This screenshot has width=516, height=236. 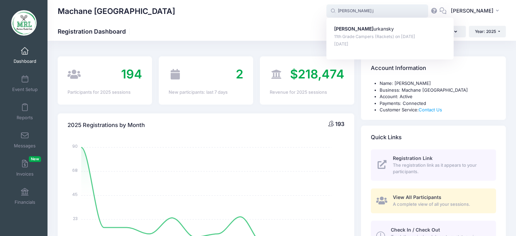 I want to click on span: Event Setup, so click(x=25, y=89).